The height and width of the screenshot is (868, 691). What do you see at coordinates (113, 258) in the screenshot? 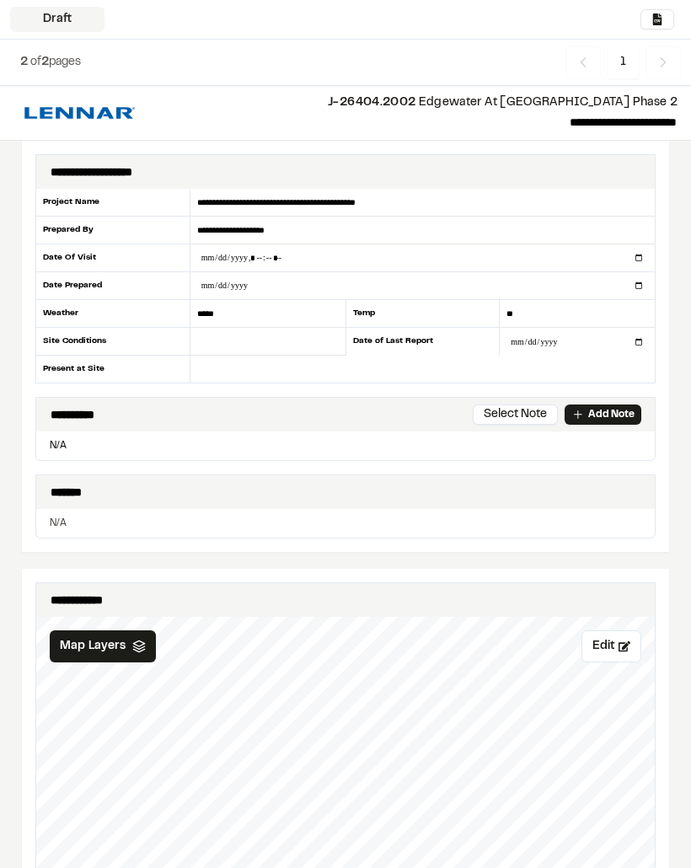
I see `div: Date Of Visit` at bounding box center [113, 258].